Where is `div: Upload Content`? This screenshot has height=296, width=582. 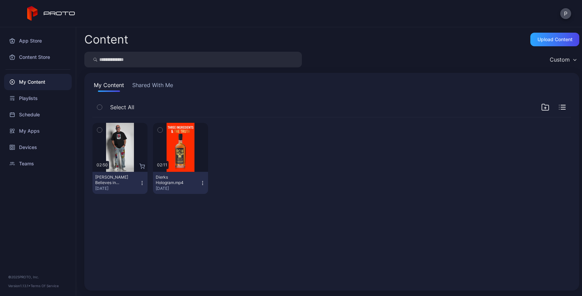 div: Upload Content is located at coordinates (555, 39).